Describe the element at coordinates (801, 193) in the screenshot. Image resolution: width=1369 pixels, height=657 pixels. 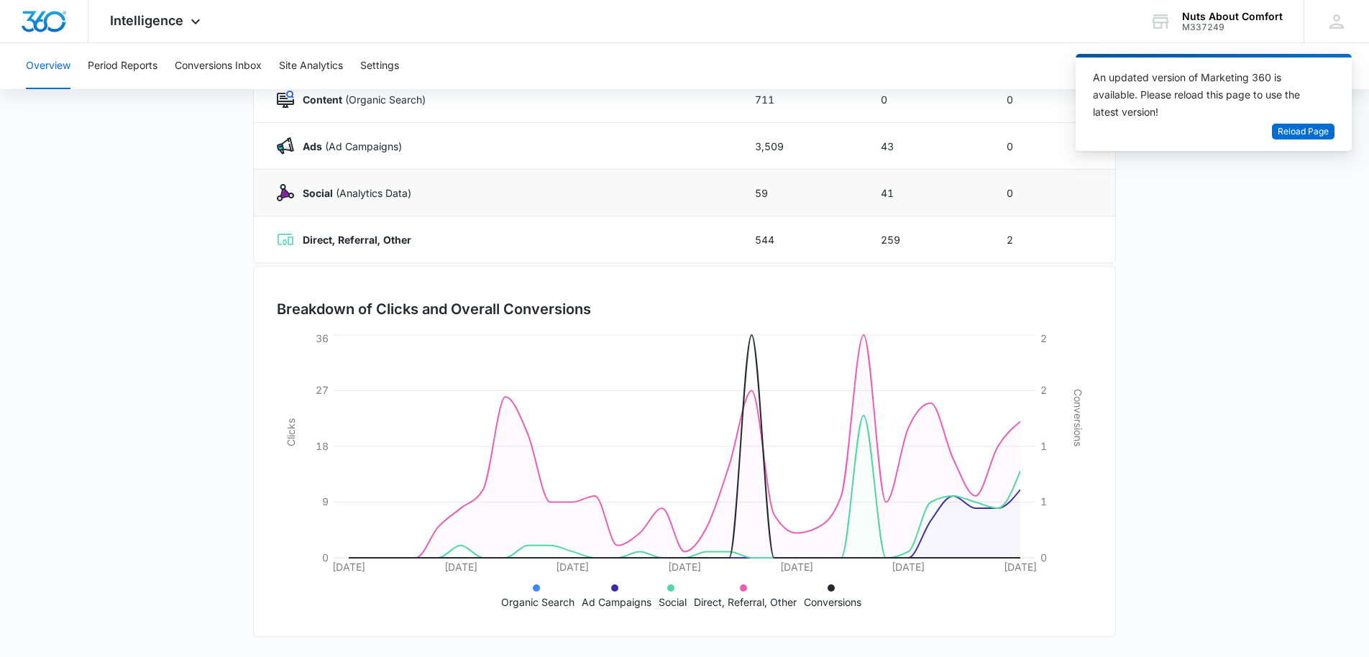
I see `td: 59` at that location.